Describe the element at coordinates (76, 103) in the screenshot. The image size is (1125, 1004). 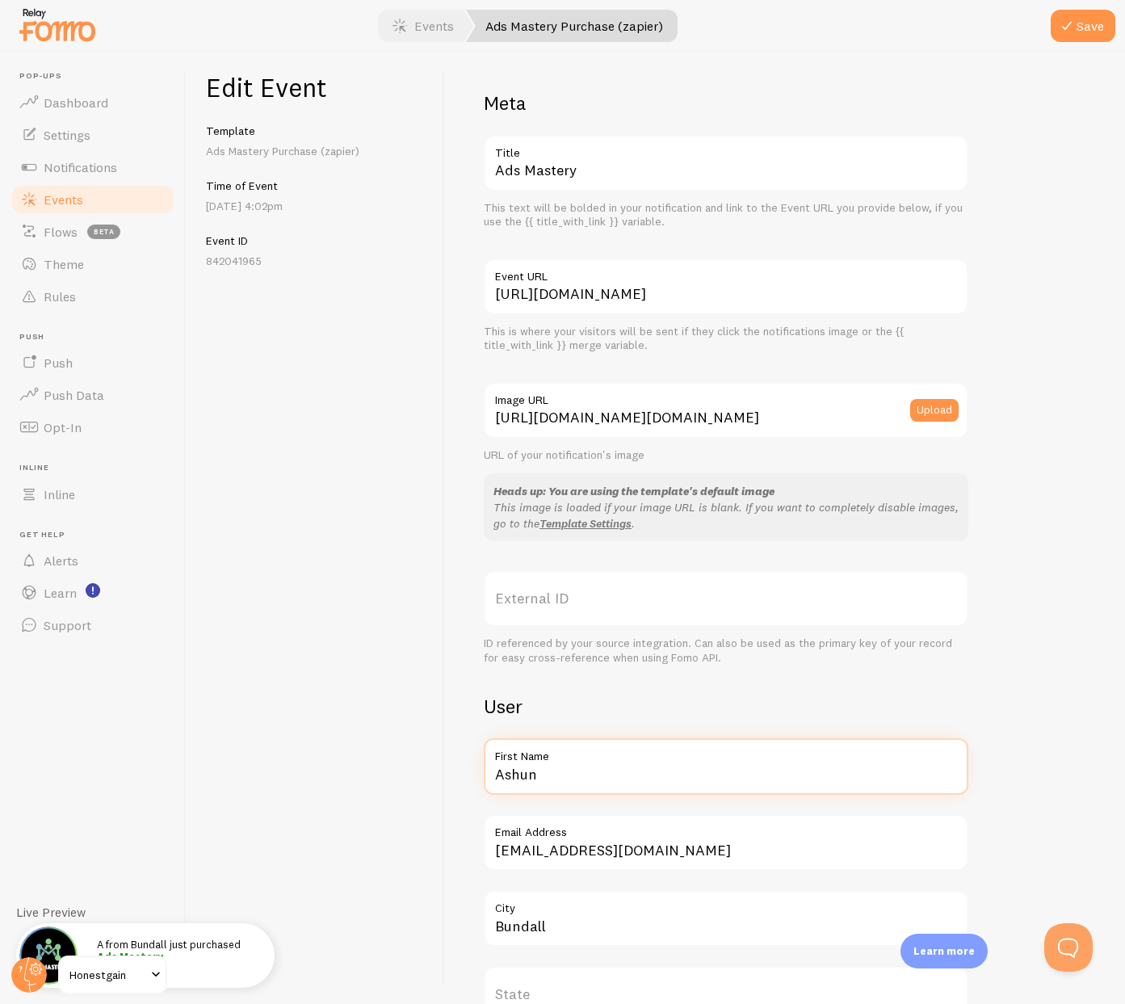
I see `span: Dashboard` at that location.